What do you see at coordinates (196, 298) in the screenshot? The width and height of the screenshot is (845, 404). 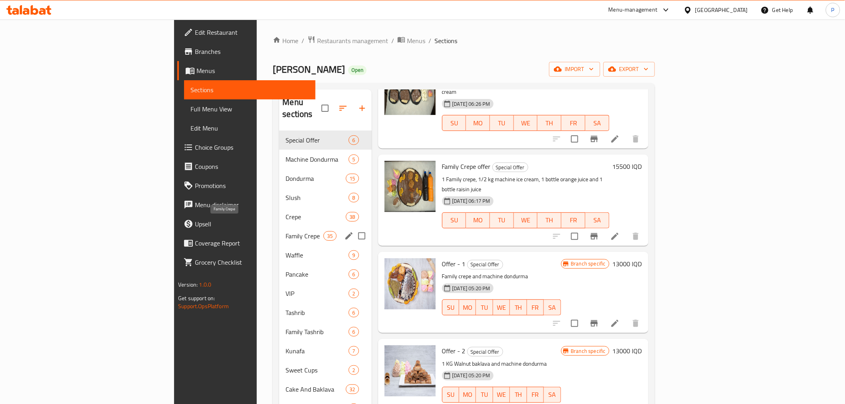 I see `span: Get support on:` at bounding box center [196, 298].